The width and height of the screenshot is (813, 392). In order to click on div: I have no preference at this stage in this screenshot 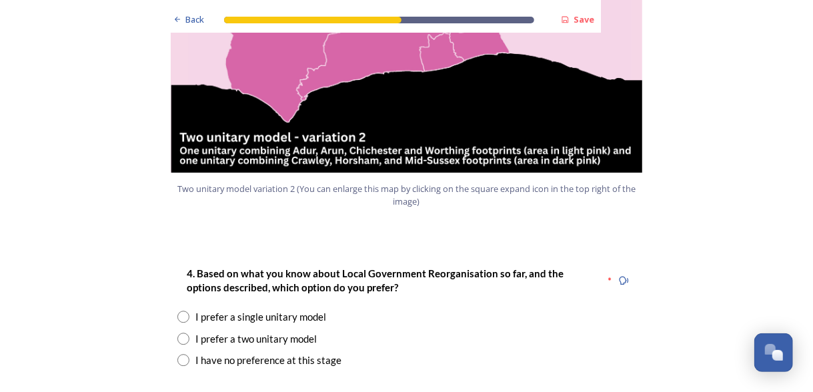, I will do `click(269, 360)`.